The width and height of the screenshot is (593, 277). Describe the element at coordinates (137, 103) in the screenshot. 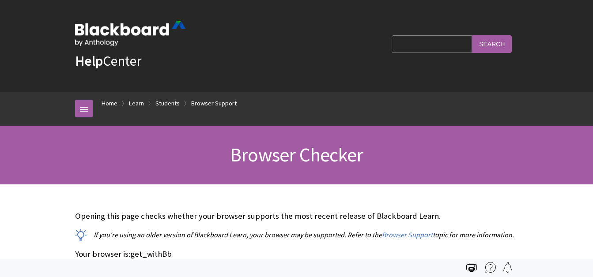

I see `a: Learn` at that location.